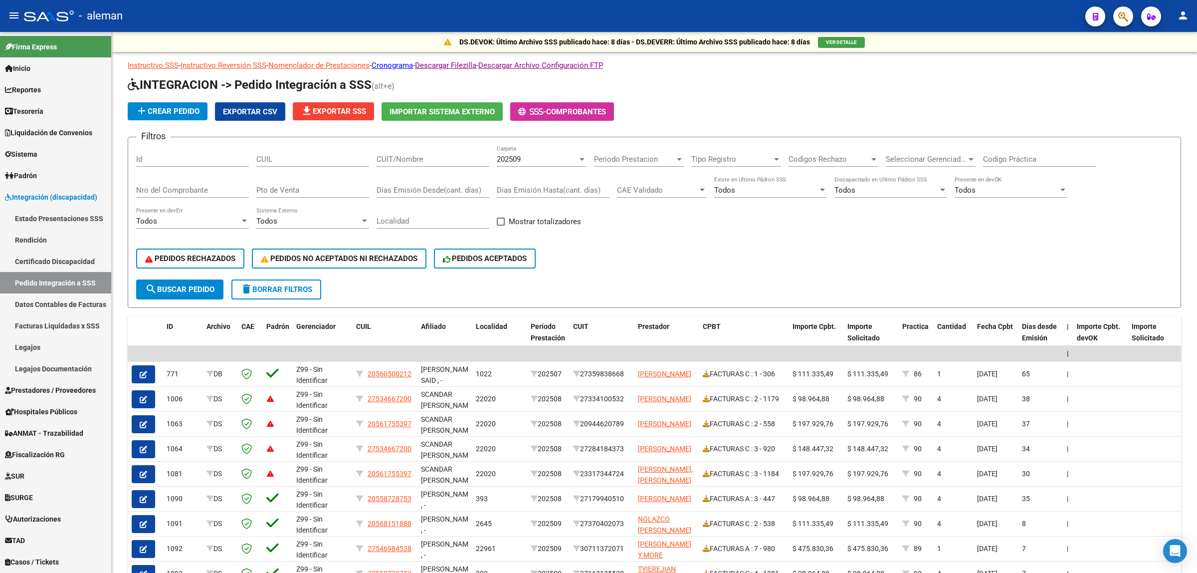 The height and width of the screenshot is (573, 1197). What do you see at coordinates (1183, 15) in the screenshot?
I see `mat-icon: person` at bounding box center [1183, 15].